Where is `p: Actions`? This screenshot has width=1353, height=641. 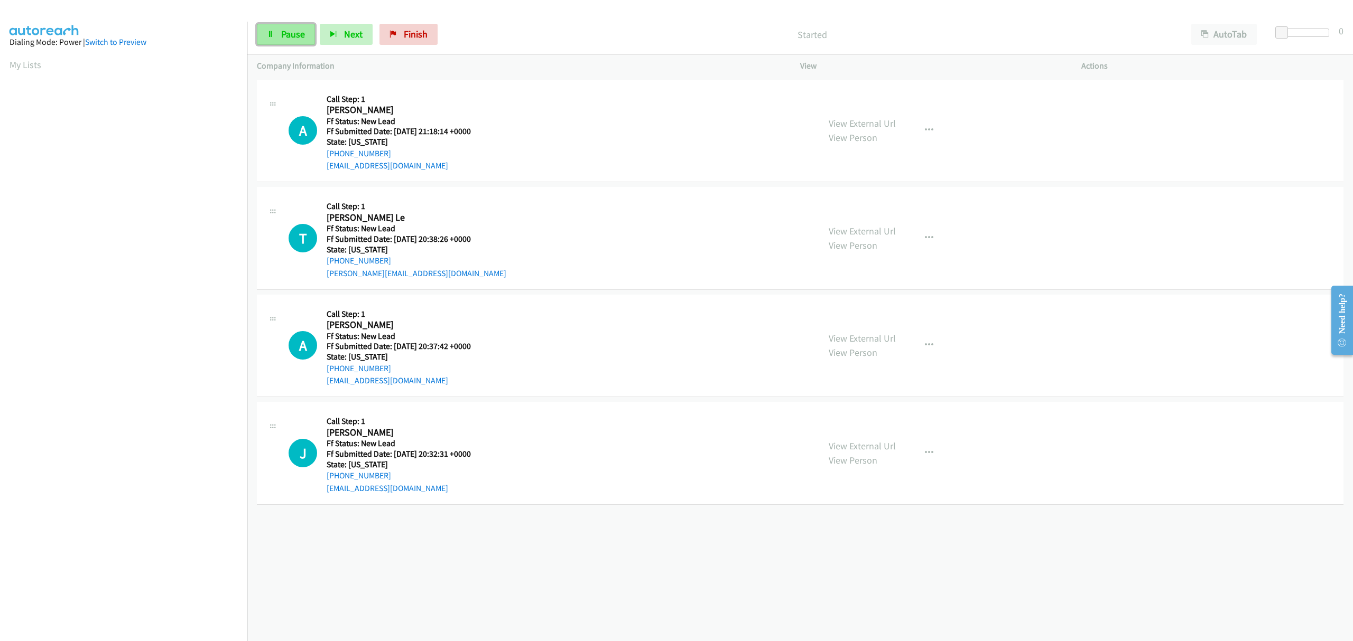
p: Actions is located at coordinates (1212, 66).